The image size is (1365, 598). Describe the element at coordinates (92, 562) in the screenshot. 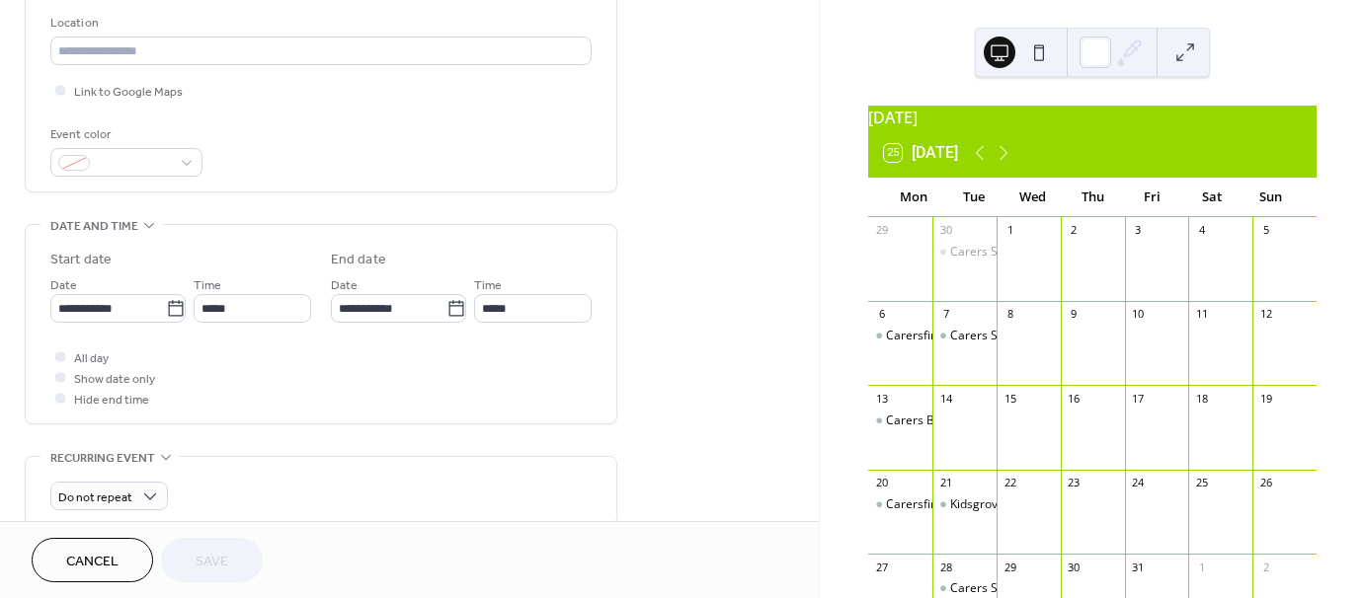

I see `span: Cancel` at that location.